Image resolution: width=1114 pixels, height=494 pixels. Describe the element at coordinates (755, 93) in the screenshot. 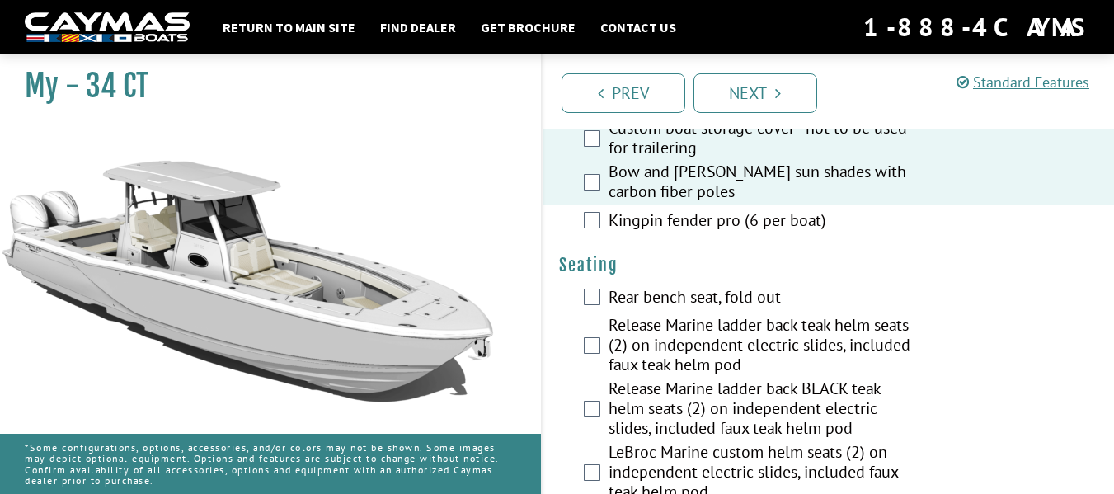

I see `a: Next` at that location.